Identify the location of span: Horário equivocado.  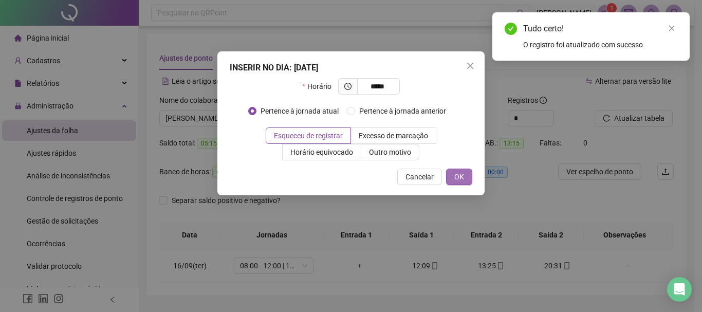
(322, 152).